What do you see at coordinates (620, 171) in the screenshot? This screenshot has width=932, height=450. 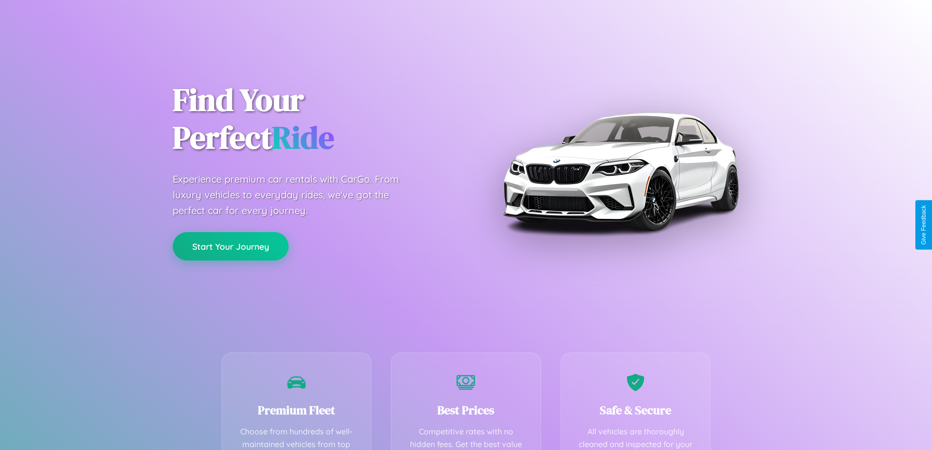 I see `img: Premium BMW car rental vehicle` at bounding box center [620, 171].